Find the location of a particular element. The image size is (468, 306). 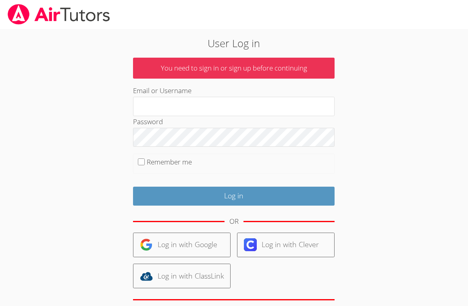

input: Log in is located at coordinates (234, 196).